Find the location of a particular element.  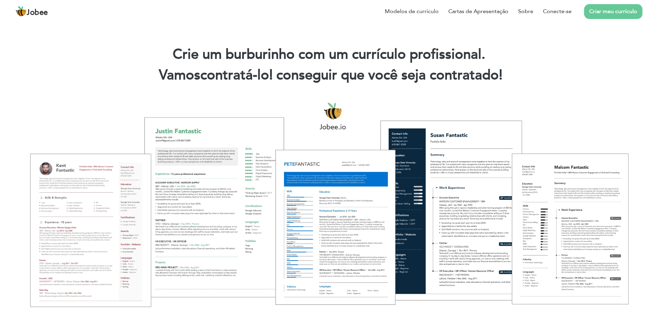

font: Cartas de Apresentação is located at coordinates (478, 11).